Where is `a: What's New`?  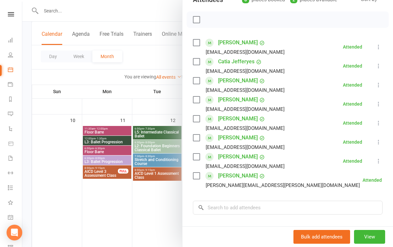 a: What's New is located at coordinates (15, 203).